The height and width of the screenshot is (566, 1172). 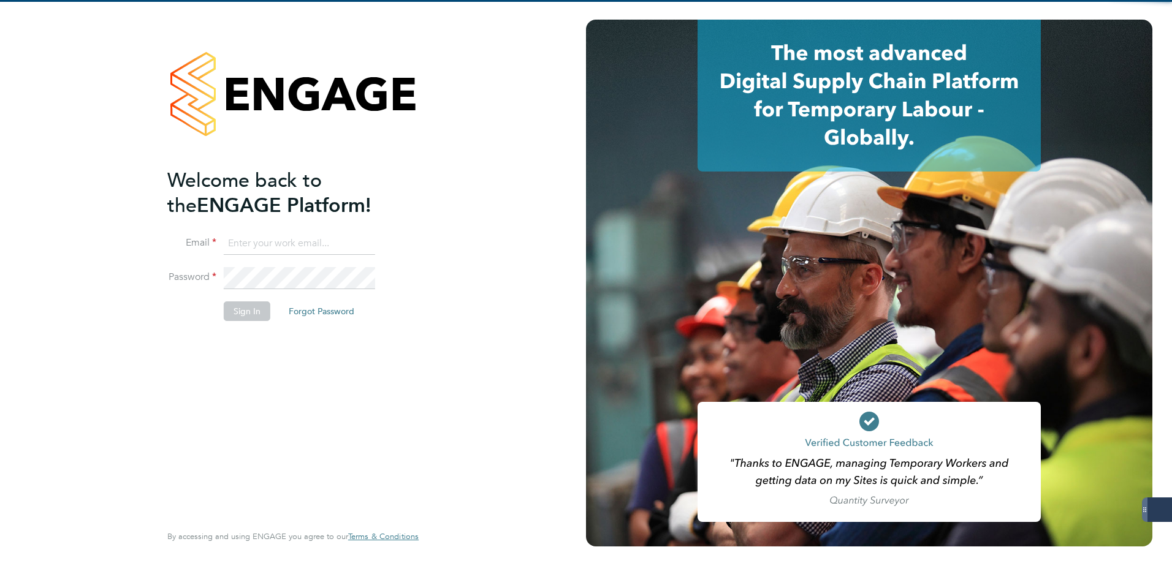 I want to click on h2: ENGAGE Platform!, so click(x=287, y=193).